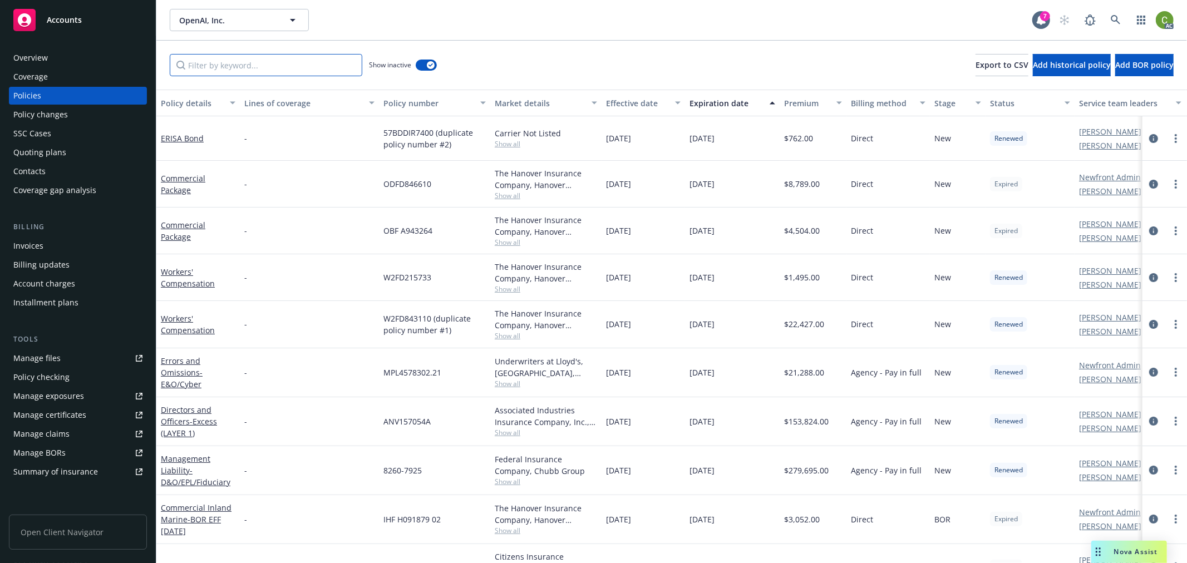 Image resolution: width=1187 pixels, height=563 pixels. What do you see at coordinates (1045, 16) in the screenshot?
I see `div: 7` at bounding box center [1045, 16].